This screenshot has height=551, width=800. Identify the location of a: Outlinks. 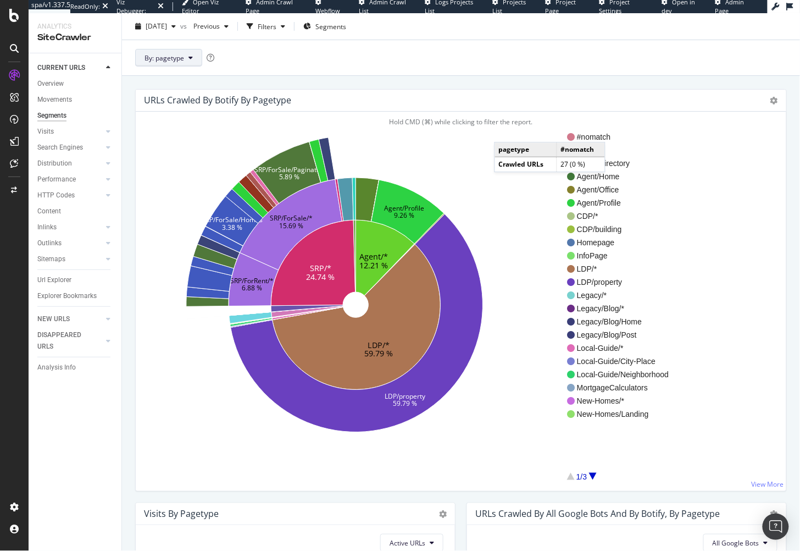
(70, 243).